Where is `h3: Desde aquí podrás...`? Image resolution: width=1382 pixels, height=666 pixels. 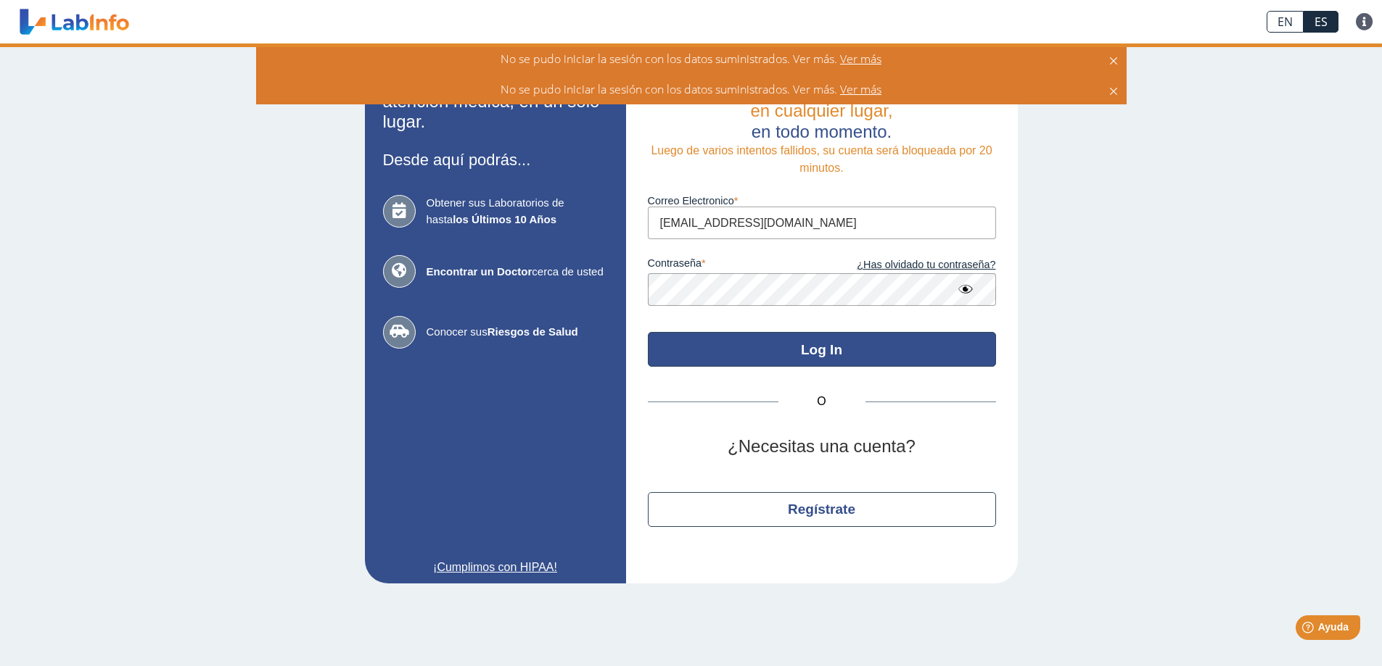 h3: Desde aquí podrás... is located at coordinates (495, 160).